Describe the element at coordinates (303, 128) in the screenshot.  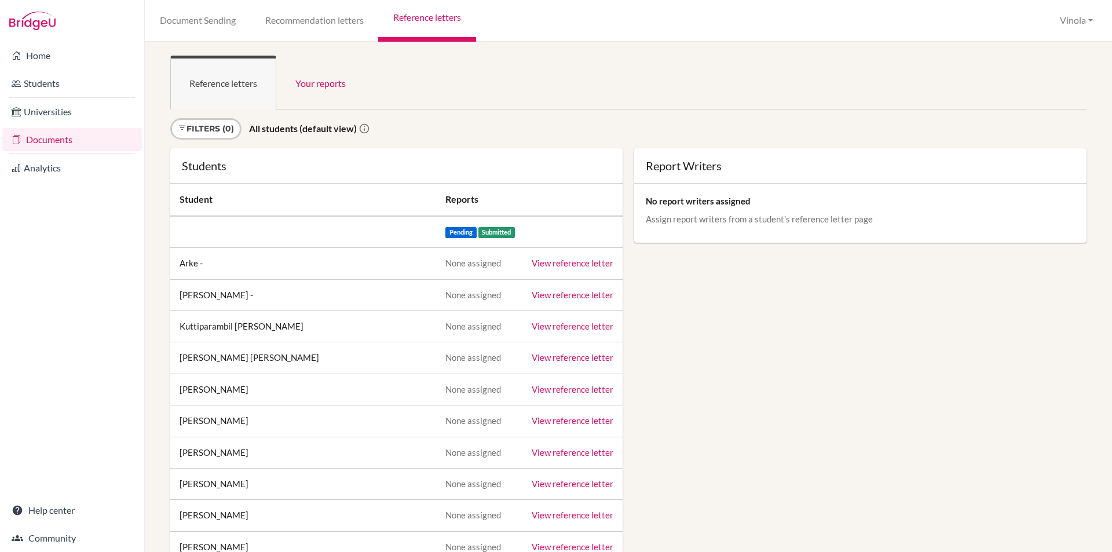
I see `strong: All students (default view)` at that location.